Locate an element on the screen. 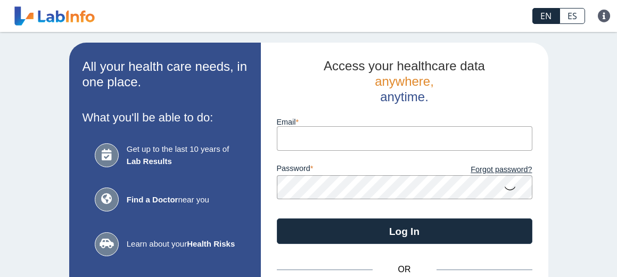 This screenshot has height=277, width=617. span: Access your healthcare data is located at coordinates (404, 65).